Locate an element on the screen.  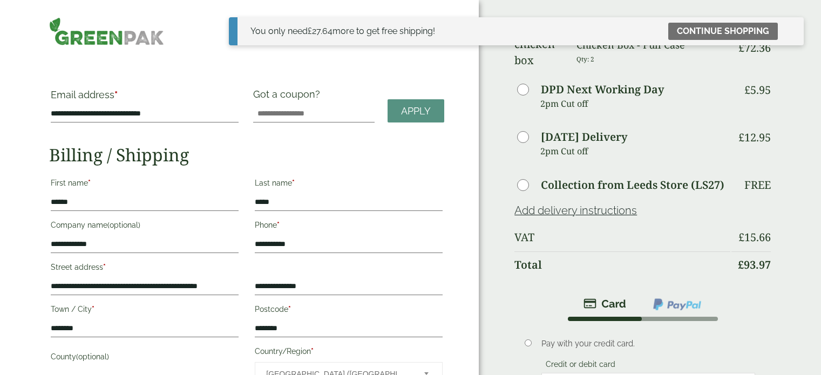
label: DPD Next Working Day is located at coordinates (602, 90).